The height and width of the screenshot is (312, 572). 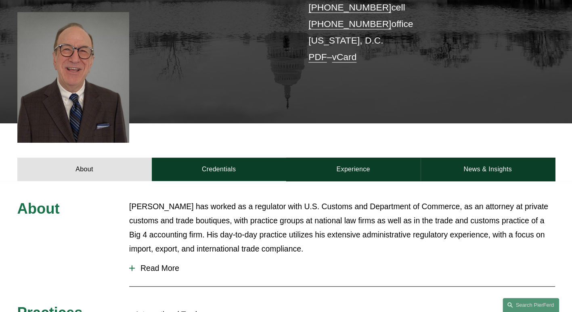 I want to click on span: Read More, so click(x=344, y=268).